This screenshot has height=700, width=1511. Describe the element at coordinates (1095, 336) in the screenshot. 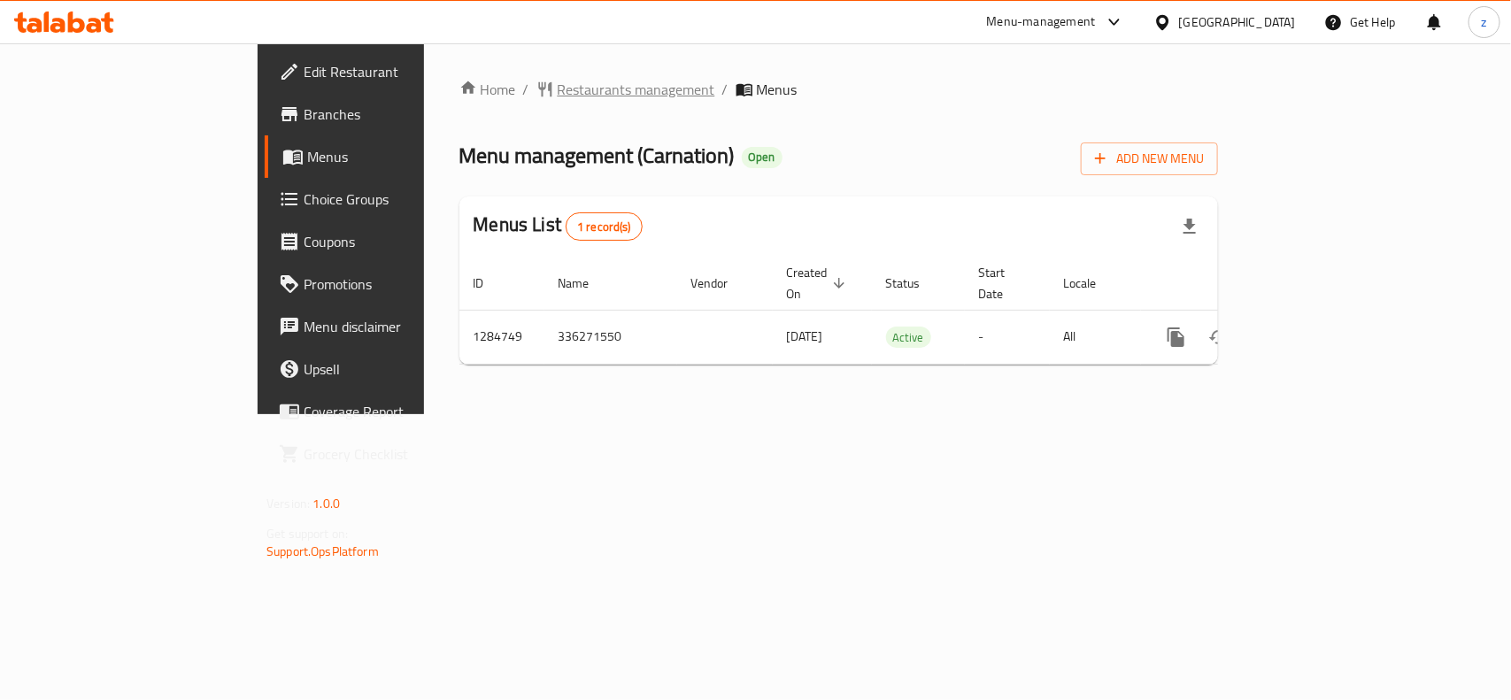

I see `td: All` at that location.